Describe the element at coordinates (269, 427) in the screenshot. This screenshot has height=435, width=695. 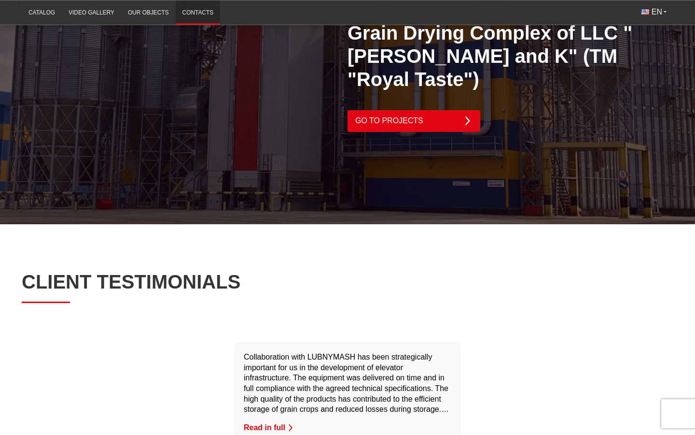
I see `button: Read in full` at that location.